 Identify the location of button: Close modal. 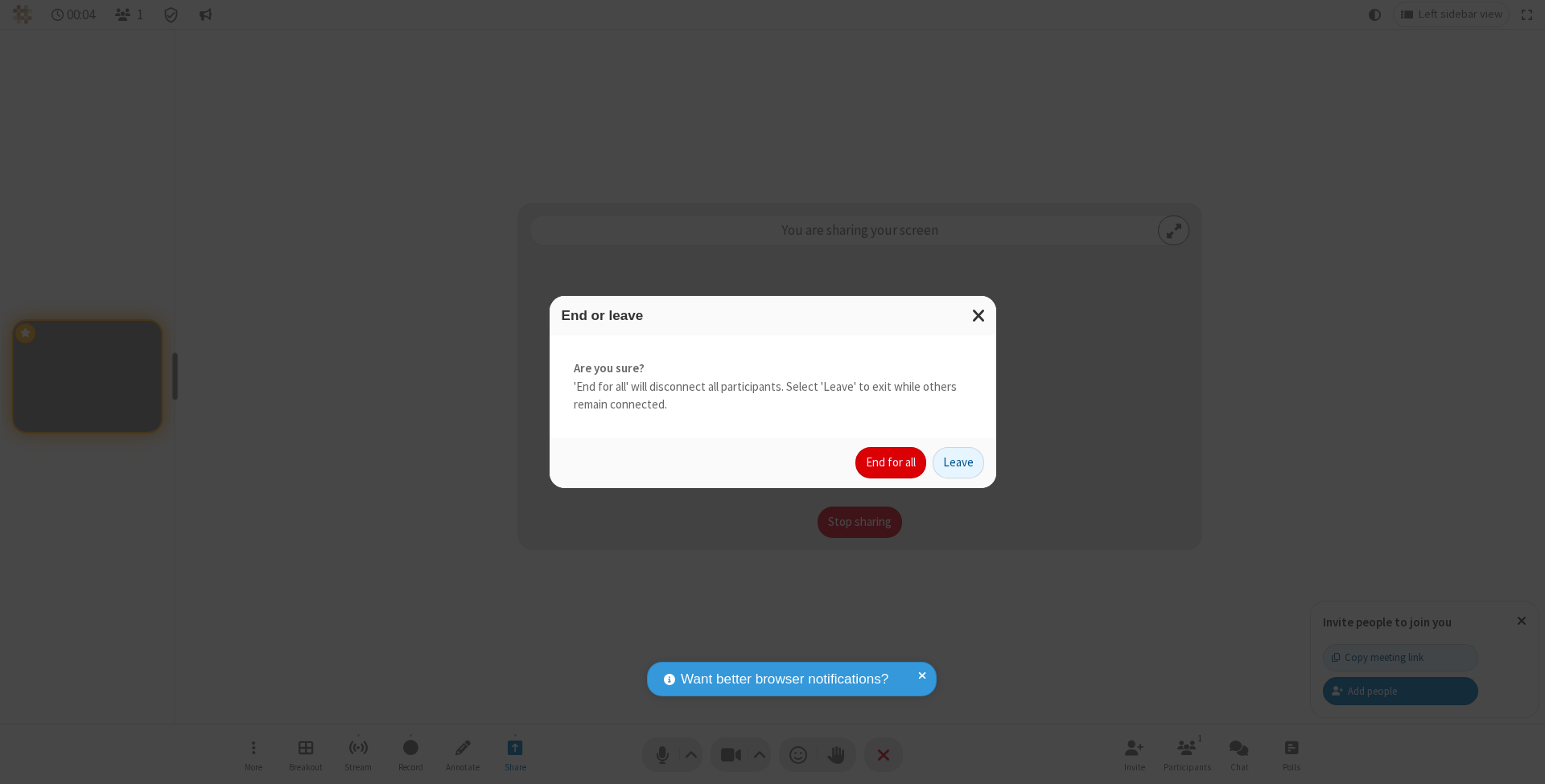
(980, 315).